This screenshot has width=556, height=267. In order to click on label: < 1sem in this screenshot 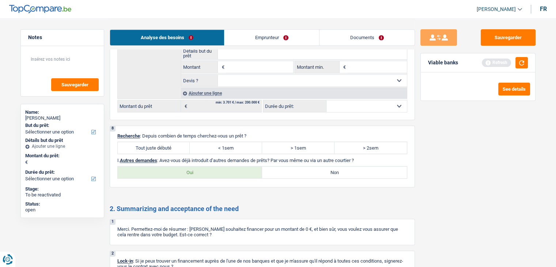, I will do `click(226, 148)`.